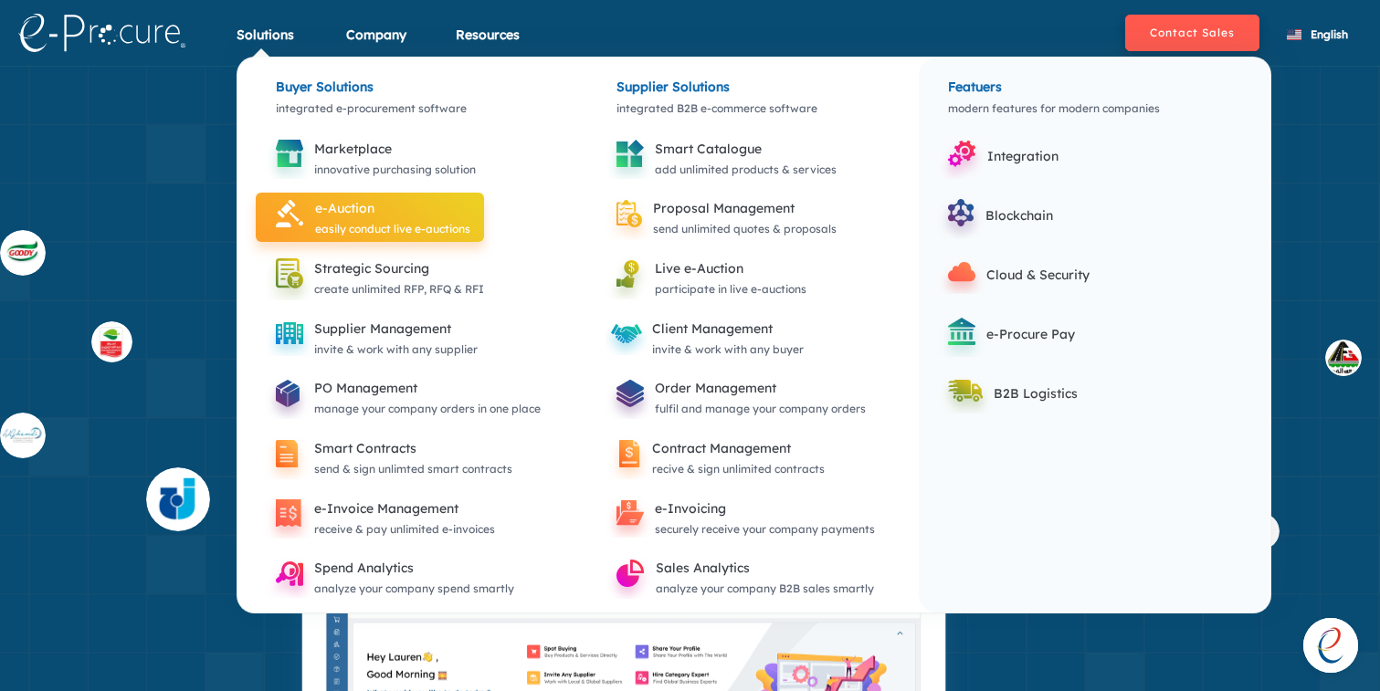 Image resolution: width=1380 pixels, height=691 pixels. Describe the element at coordinates (414, 568) in the screenshot. I see `div: Spend Analytics` at that location.